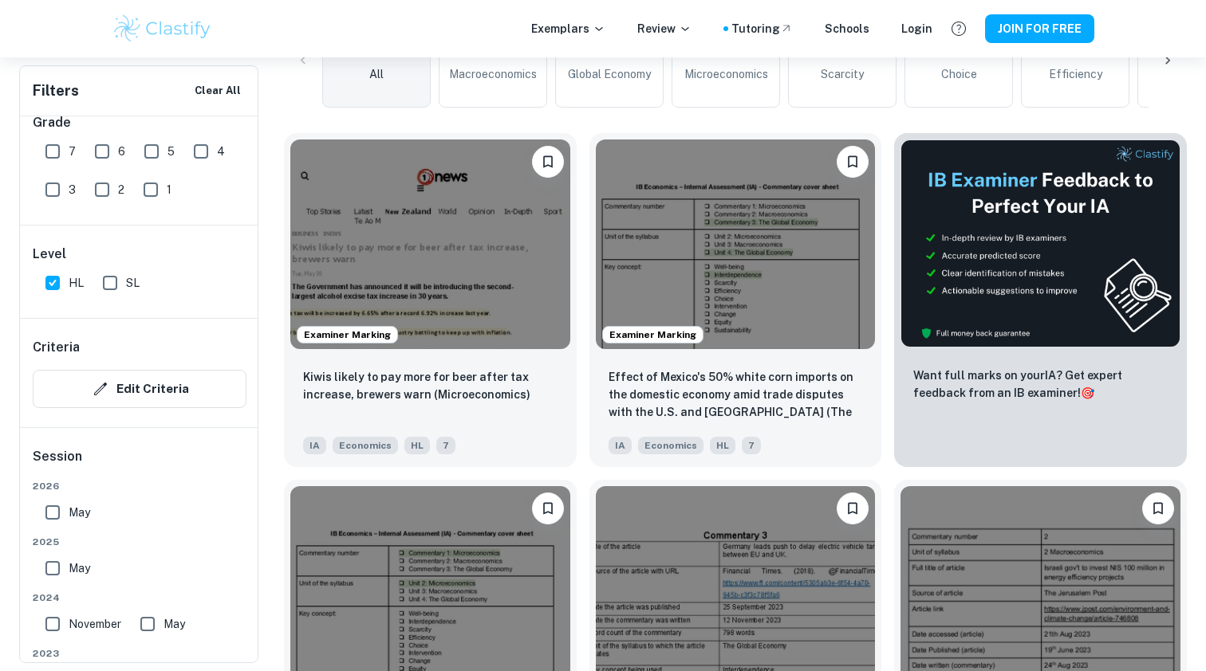 This screenshot has height=671, width=1206. What do you see at coordinates (72, 190) in the screenshot?
I see `span: 3` at bounding box center [72, 190].